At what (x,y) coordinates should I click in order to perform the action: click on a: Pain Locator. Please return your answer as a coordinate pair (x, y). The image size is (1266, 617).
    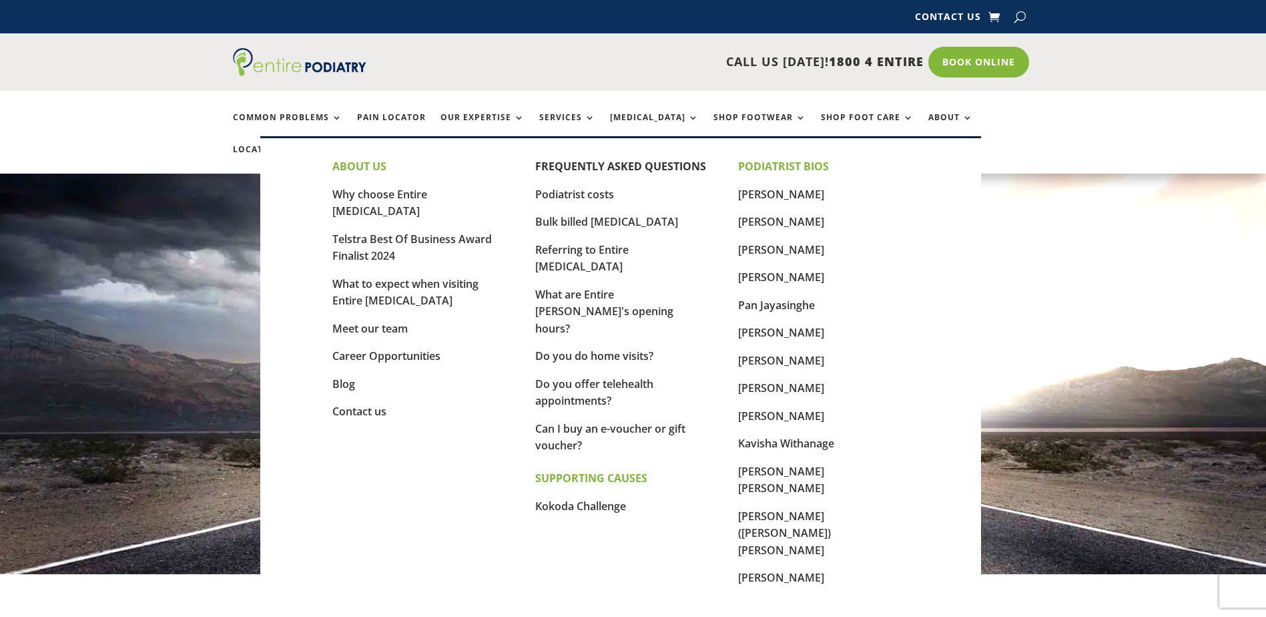
    Looking at the image, I should click on (391, 127).